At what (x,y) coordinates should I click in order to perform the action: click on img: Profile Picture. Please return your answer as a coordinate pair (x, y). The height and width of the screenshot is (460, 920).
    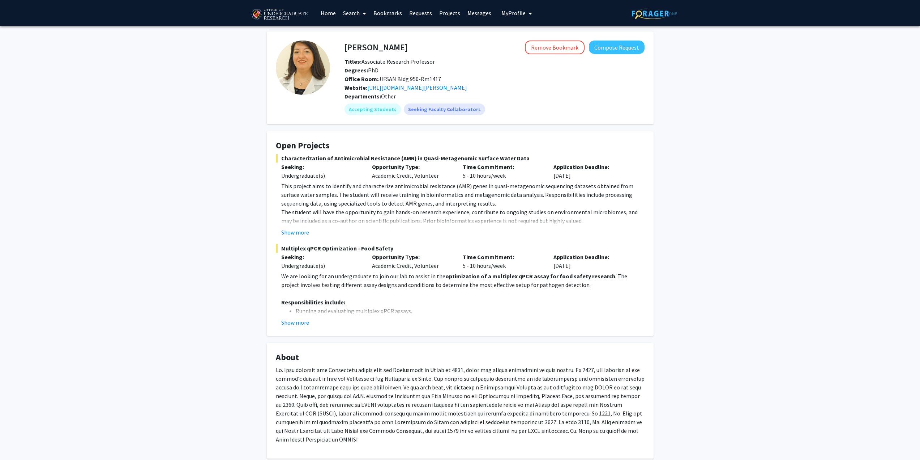
    Looking at the image, I should click on (303, 68).